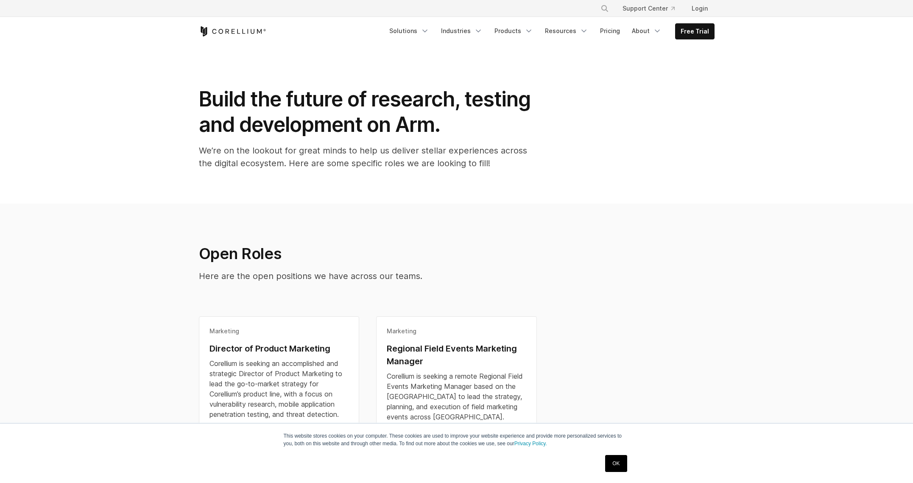 The height and width of the screenshot is (483, 913). What do you see at coordinates (390, 276) in the screenshot?
I see `p: Here are the open positions we have across our teams.` at bounding box center [390, 276].